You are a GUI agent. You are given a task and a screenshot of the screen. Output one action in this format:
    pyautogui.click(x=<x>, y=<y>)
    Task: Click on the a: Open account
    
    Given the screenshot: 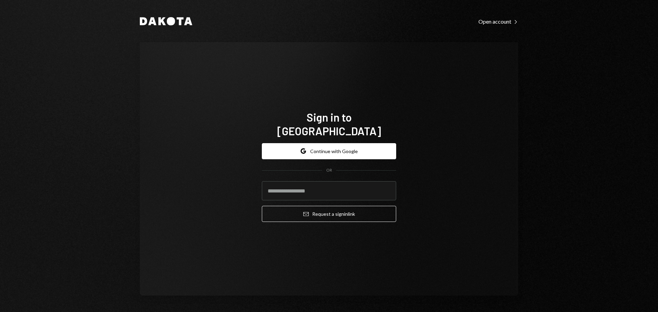 What is the action you would take?
    pyautogui.click(x=498, y=21)
    